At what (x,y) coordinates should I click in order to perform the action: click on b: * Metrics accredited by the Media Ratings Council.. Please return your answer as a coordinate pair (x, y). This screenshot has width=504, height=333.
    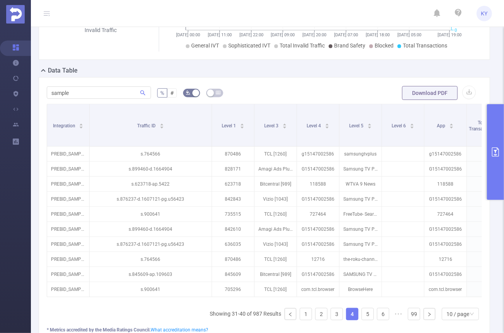
    Looking at the image, I should click on (99, 330).